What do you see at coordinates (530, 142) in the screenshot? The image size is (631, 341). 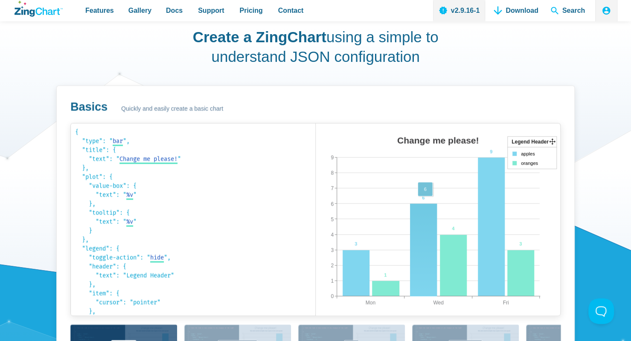 I see `tspan: Legend Header` at bounding box center [530, 142].